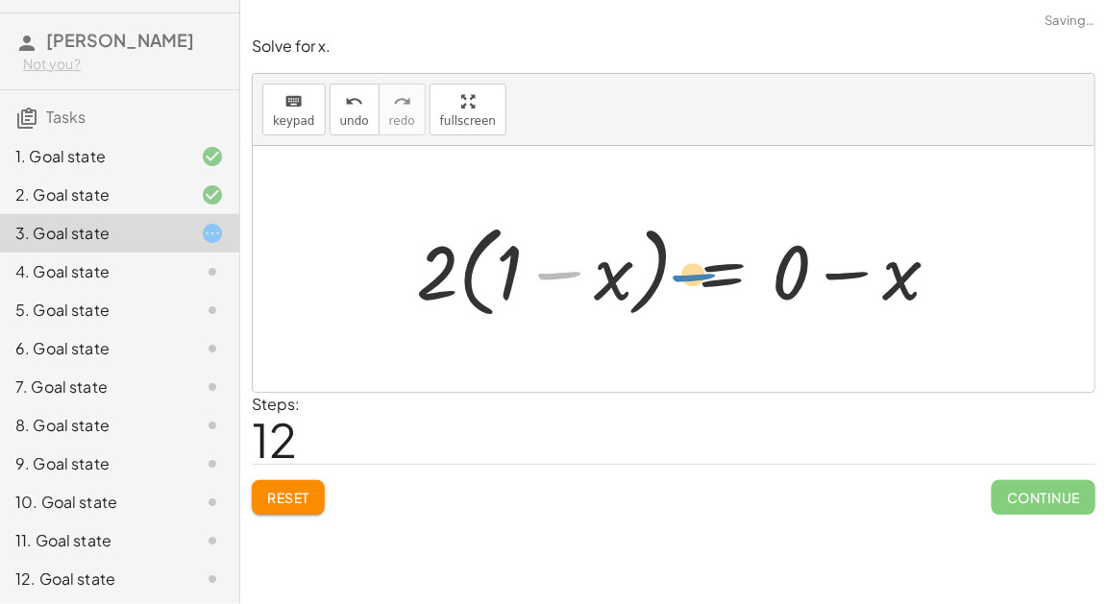 Image resolution: width=1107 pixels, height=604 pixels. What do you see at coordinates (92, 195) in the screenshot?
I see `div: 2. Goal state` at bounding box center [92, 195].